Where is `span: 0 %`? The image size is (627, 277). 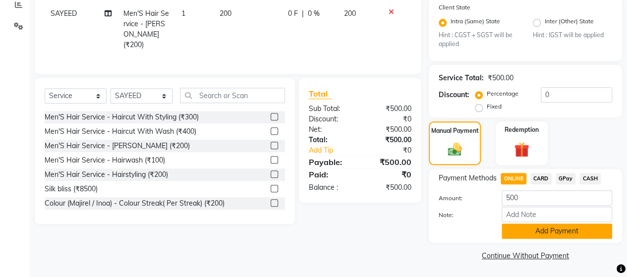
span: 0 % is located at coordinates (314, 13).